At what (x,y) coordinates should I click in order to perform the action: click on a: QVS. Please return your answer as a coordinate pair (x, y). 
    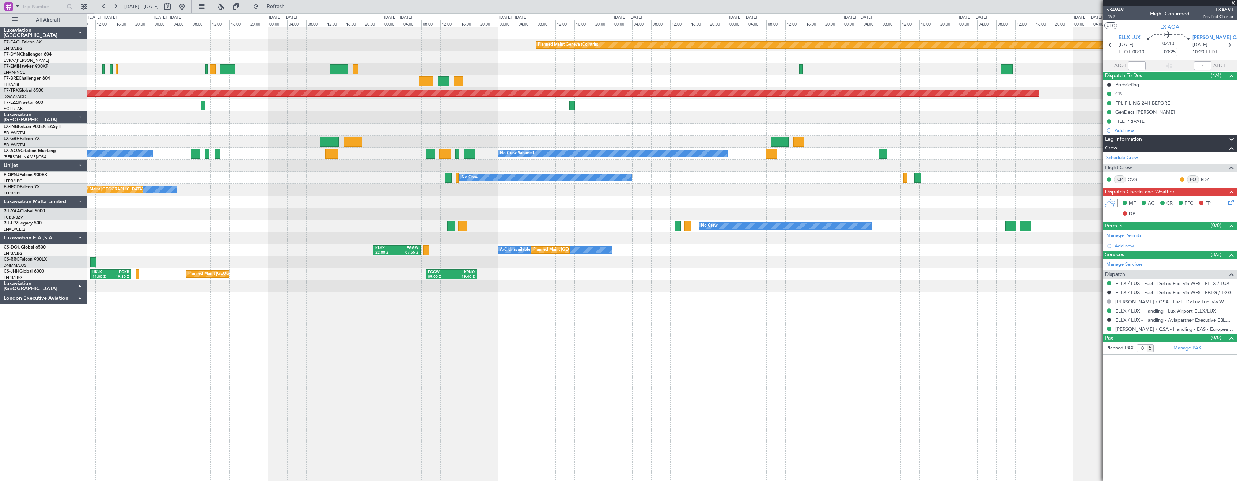
    Looking at the image, I should click on (1136, 179).